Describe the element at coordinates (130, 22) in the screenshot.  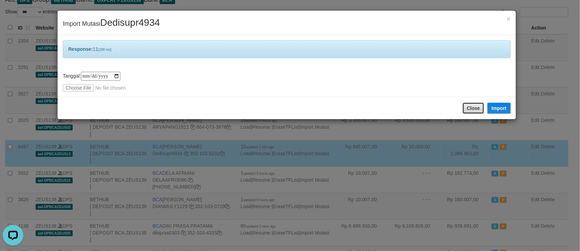
I see `span: Dedisupr4934` at that location.